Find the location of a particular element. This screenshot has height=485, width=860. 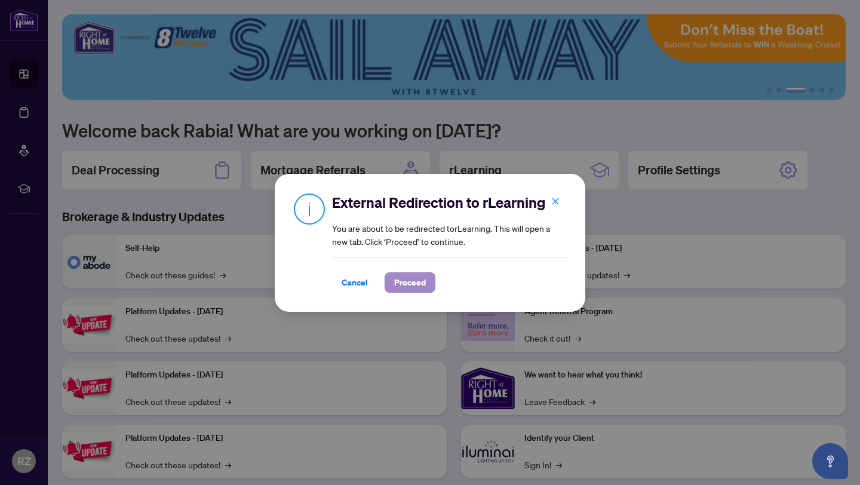

button: Proceed is located at coordinates (410, 283).